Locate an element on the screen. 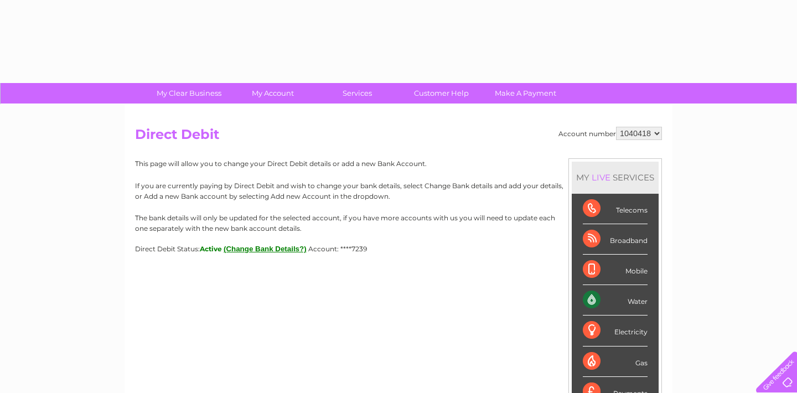 This screenshot has height=393, width=797. div: Account number is located at coordinates (610, 133).